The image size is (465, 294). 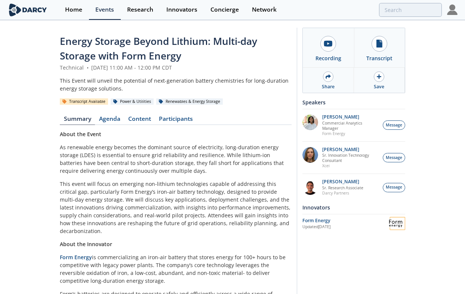 I want to click on div: Speakers, so click(x=353, y=102).